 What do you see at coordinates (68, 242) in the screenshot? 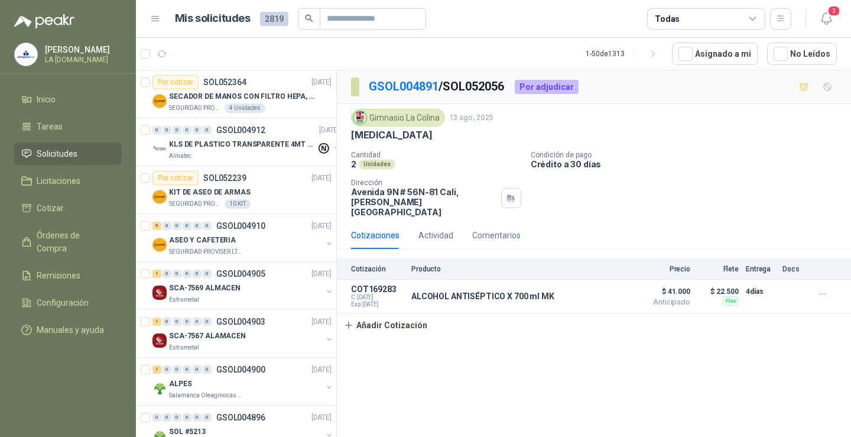
I see `a: Órdenes de Compra` at bounding box center [68, 242].